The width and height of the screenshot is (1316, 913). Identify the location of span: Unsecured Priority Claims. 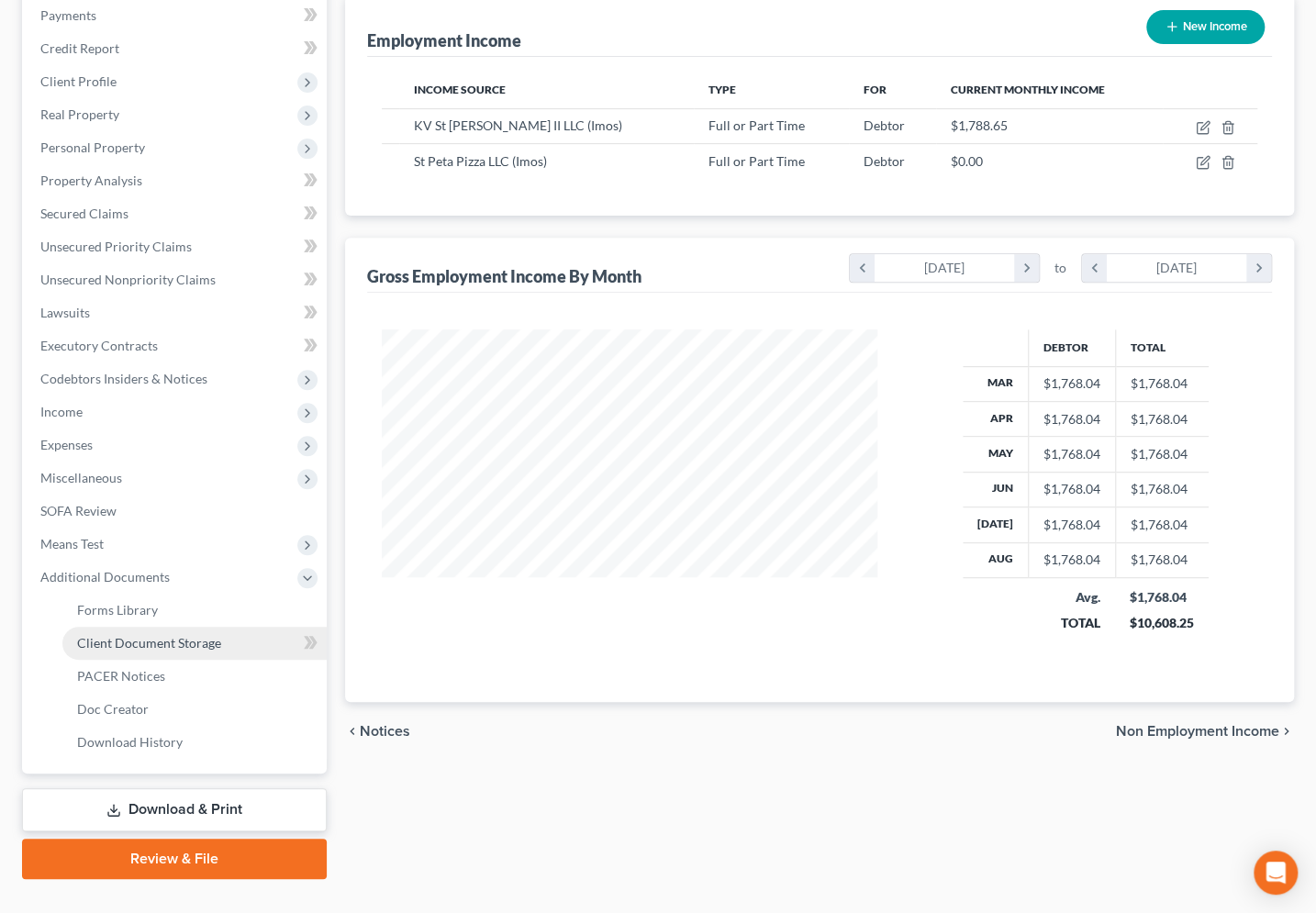
(116, 246).